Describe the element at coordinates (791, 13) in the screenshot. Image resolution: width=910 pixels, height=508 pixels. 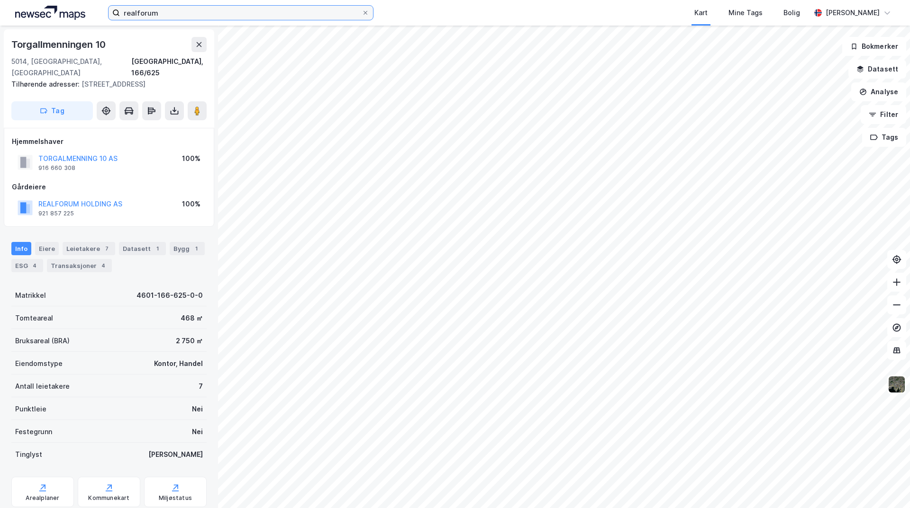
I see `div: Bolig` at that location.